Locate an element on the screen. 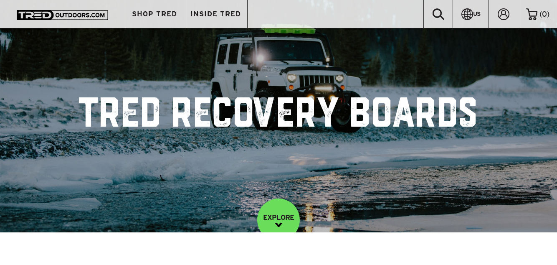 Image resolution: width=557 pixels, height=265 pixels. img: down-image is located at coordinates (279, 225).